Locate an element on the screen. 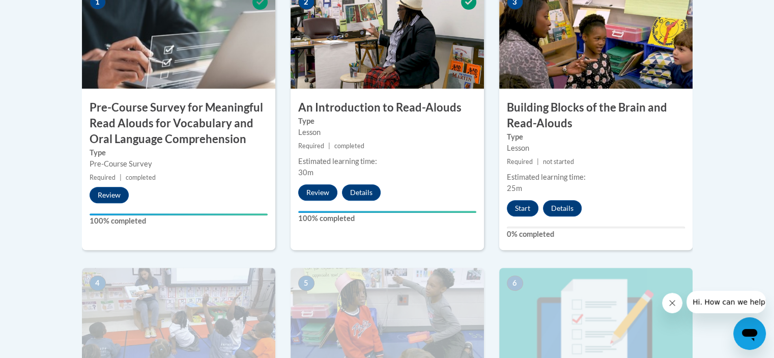 This screenshot has width=774, height=358. span: 25m is located at coordinates (514, 188).